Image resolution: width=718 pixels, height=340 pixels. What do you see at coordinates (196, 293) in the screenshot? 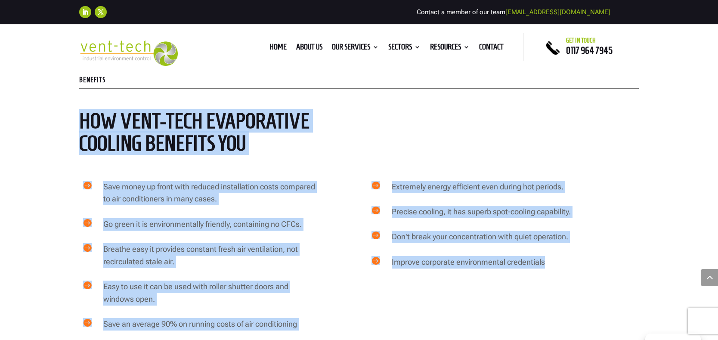
I see `span: Easy to use it can be used with roller shutter doors and windows open.` at bounding box center [196, 293].